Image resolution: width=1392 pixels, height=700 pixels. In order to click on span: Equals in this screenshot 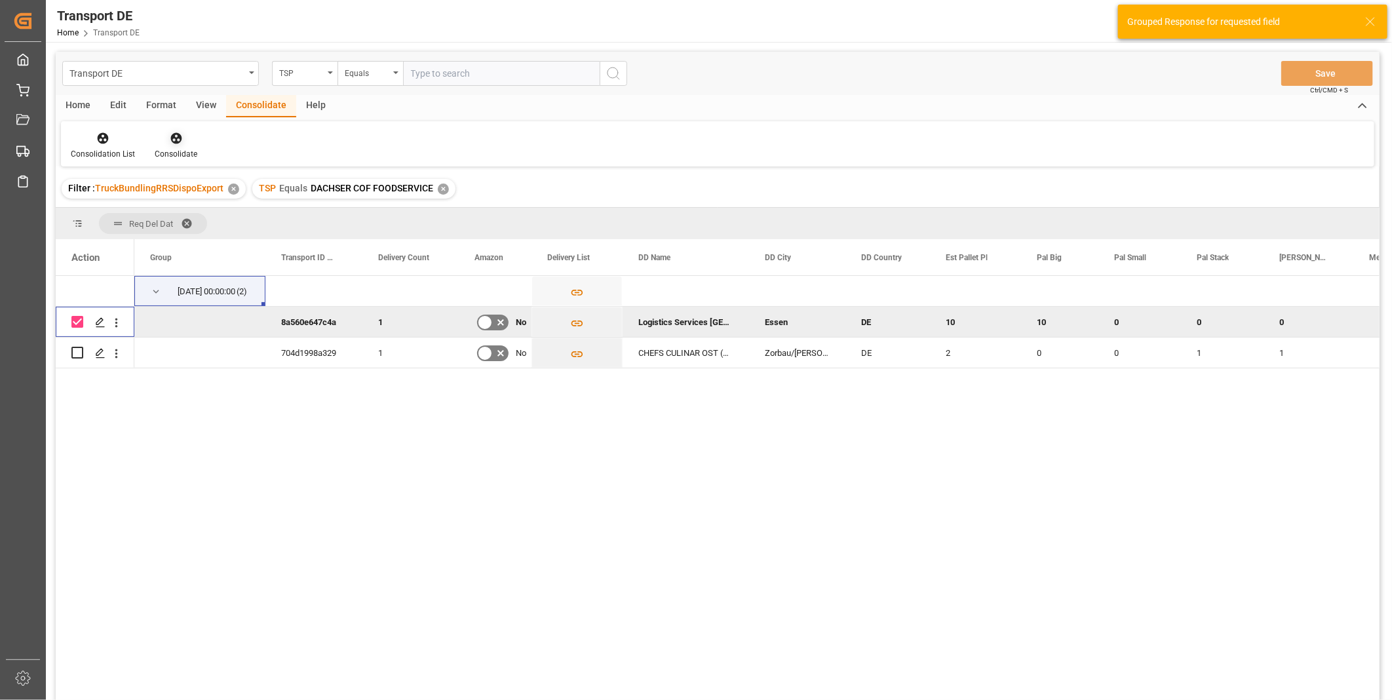, I will do `click(293, 188)`.